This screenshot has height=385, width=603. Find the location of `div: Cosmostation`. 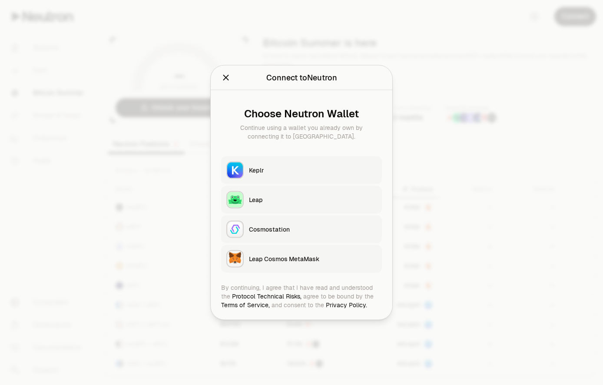

div: Cosmostation is located at coordinates (313, 229).